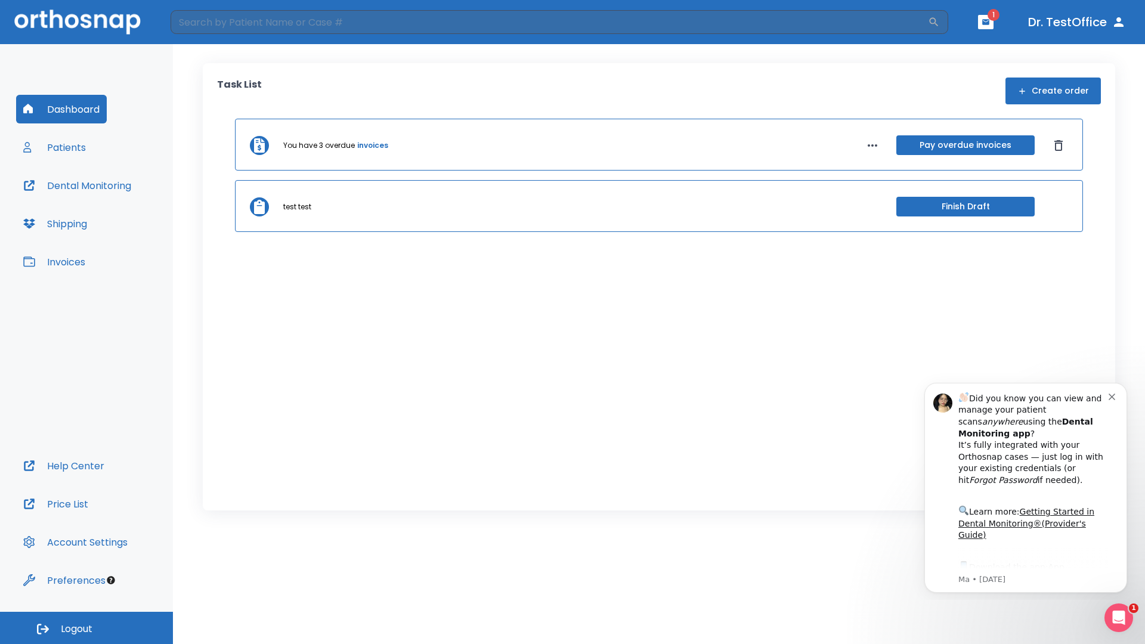 The width and height of the screenshot is (1145, 644). Describe the element at coordinates (119, 116) in the screenshot. I see `div: message notification from Ma, 6w ago. 👋🏻 Did you know you can view and manage your patient scans ...` at that location.